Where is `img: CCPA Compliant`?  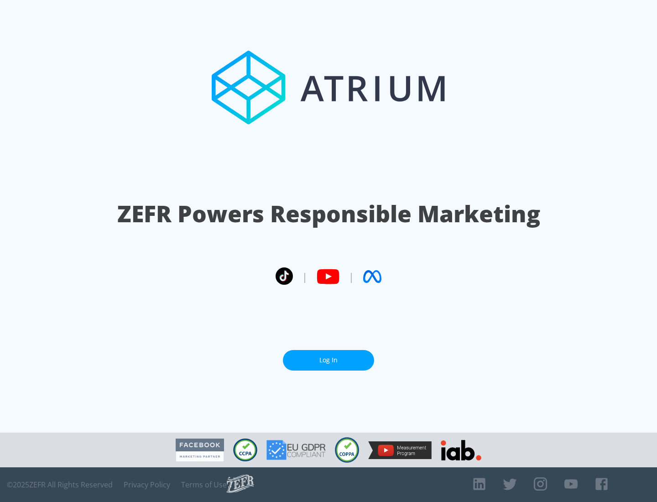 img: CCPA Compliant is located at coordinates (245, 450).